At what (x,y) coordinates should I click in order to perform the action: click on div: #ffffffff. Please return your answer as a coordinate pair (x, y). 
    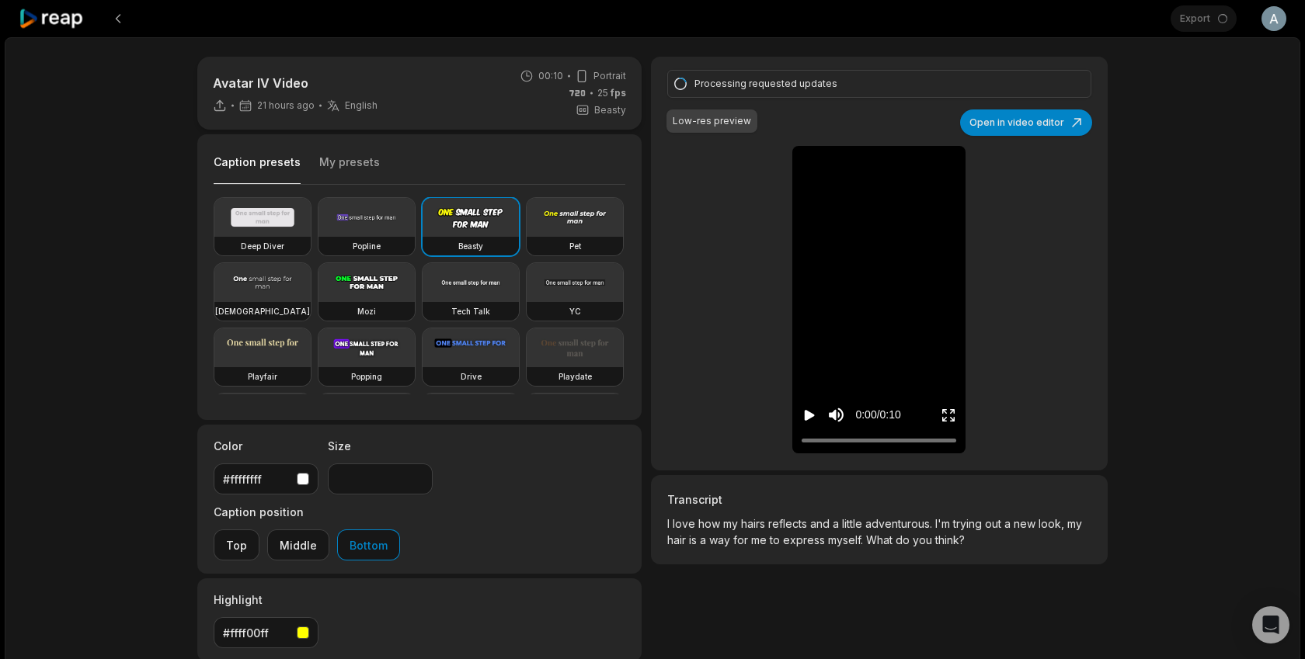
    Looking at the image, I should click on (256, 479).